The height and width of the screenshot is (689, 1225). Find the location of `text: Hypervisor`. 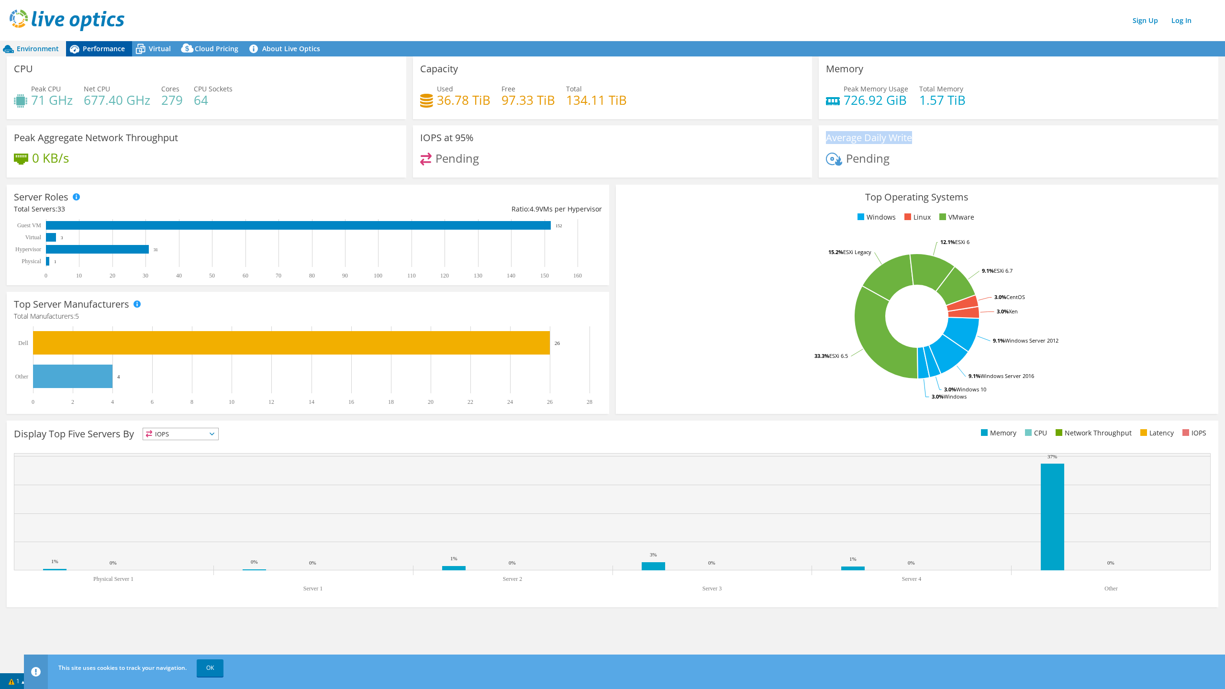

text: Hypervisor is located at coordinates (28, 249).